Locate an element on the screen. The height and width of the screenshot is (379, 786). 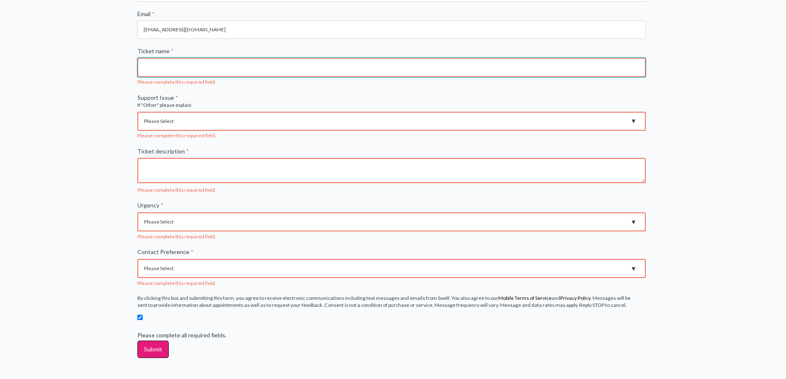
legend: If "Other" please explain is located at coordinates (393, 105).